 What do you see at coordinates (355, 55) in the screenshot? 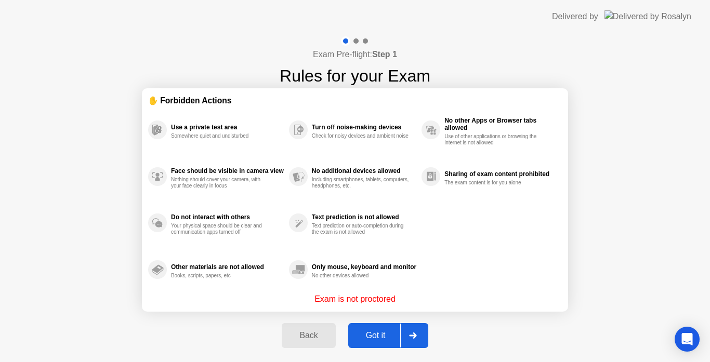
I see `h4: Exam Pre-flight:` at bounding box center [355, 55].